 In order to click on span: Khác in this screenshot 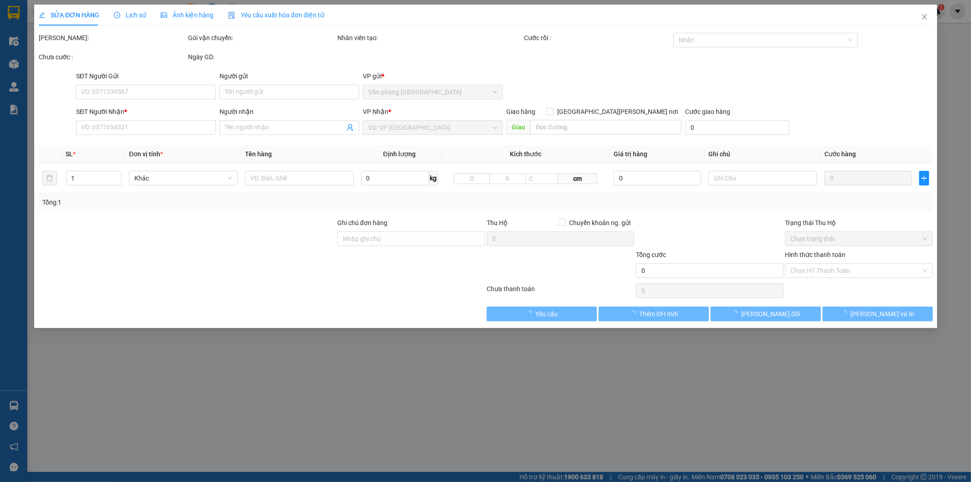, I will do `click(183, 178)`.